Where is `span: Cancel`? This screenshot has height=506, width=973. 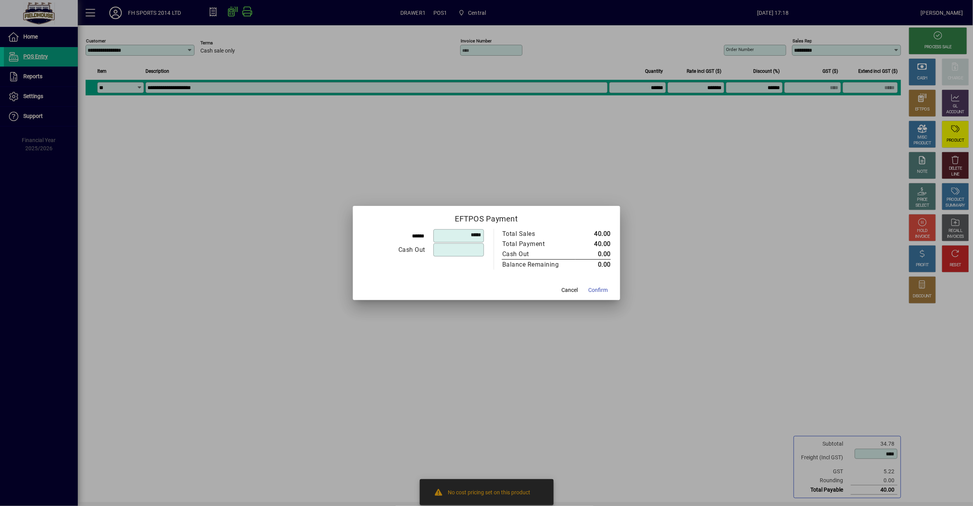 span: Cancel is located at coordinates (570, 290).